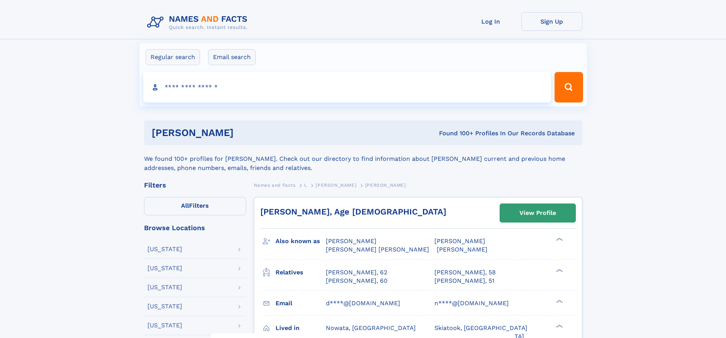  Describe the element at coordinates (195, 228) in the screenshot. I see `div: Browse Locations` at that location.